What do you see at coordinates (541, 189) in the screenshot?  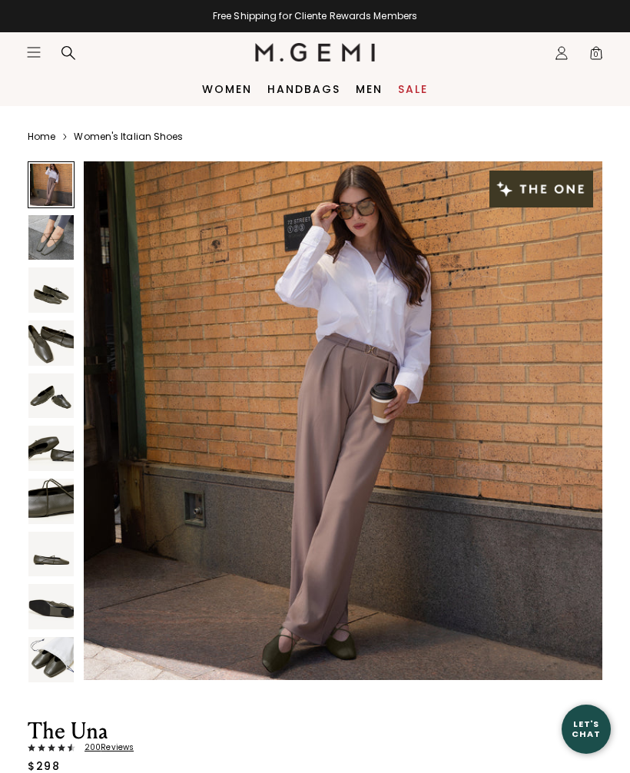 I see `img: The One tag` at bounding box center [541, 189].